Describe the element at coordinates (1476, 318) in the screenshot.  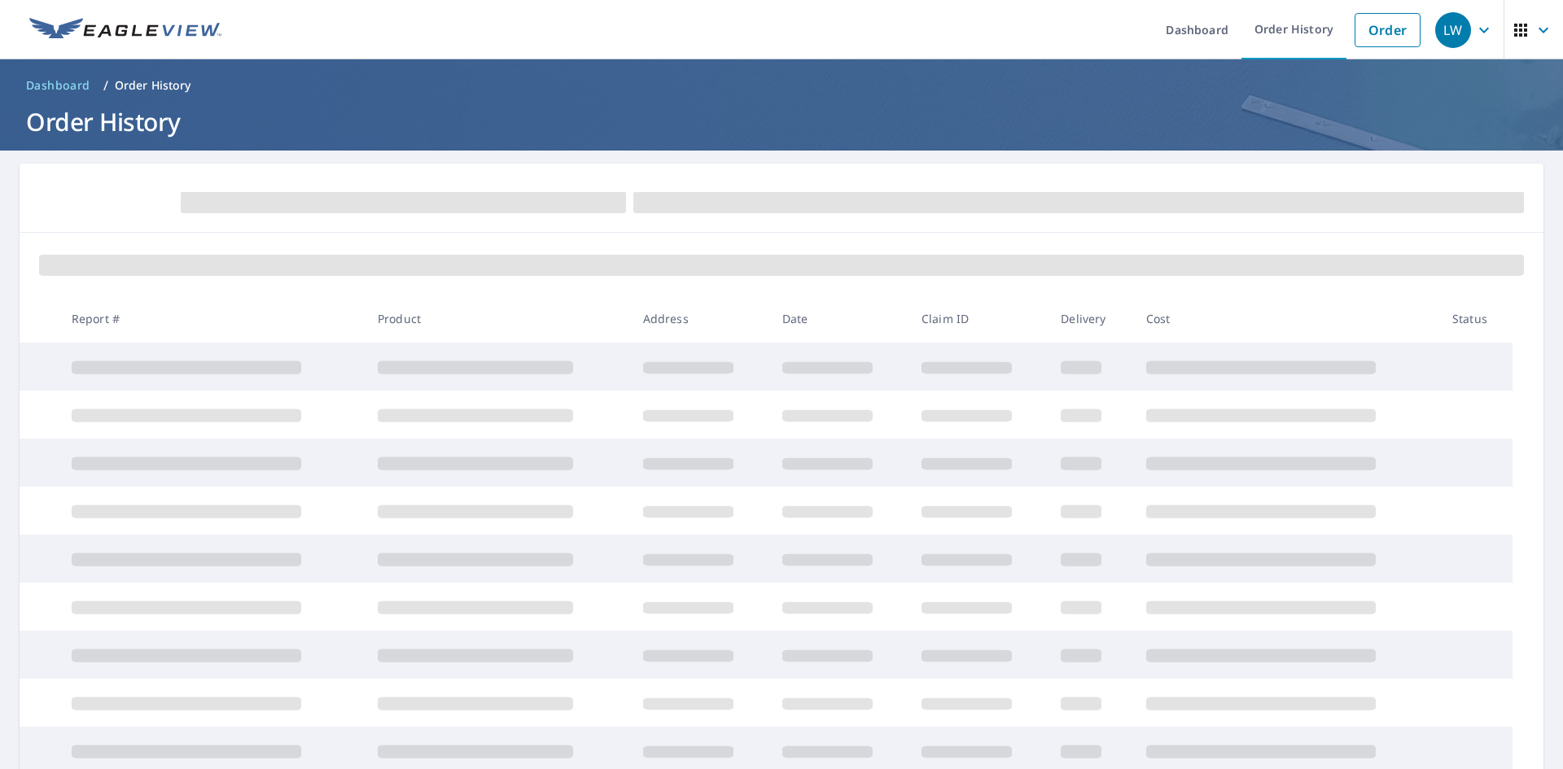
I see `th: Status` at that location.